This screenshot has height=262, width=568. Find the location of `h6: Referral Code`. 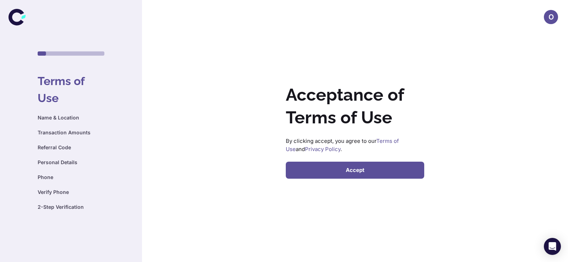

h6: Referral Code is located at coordinates (71, 148).